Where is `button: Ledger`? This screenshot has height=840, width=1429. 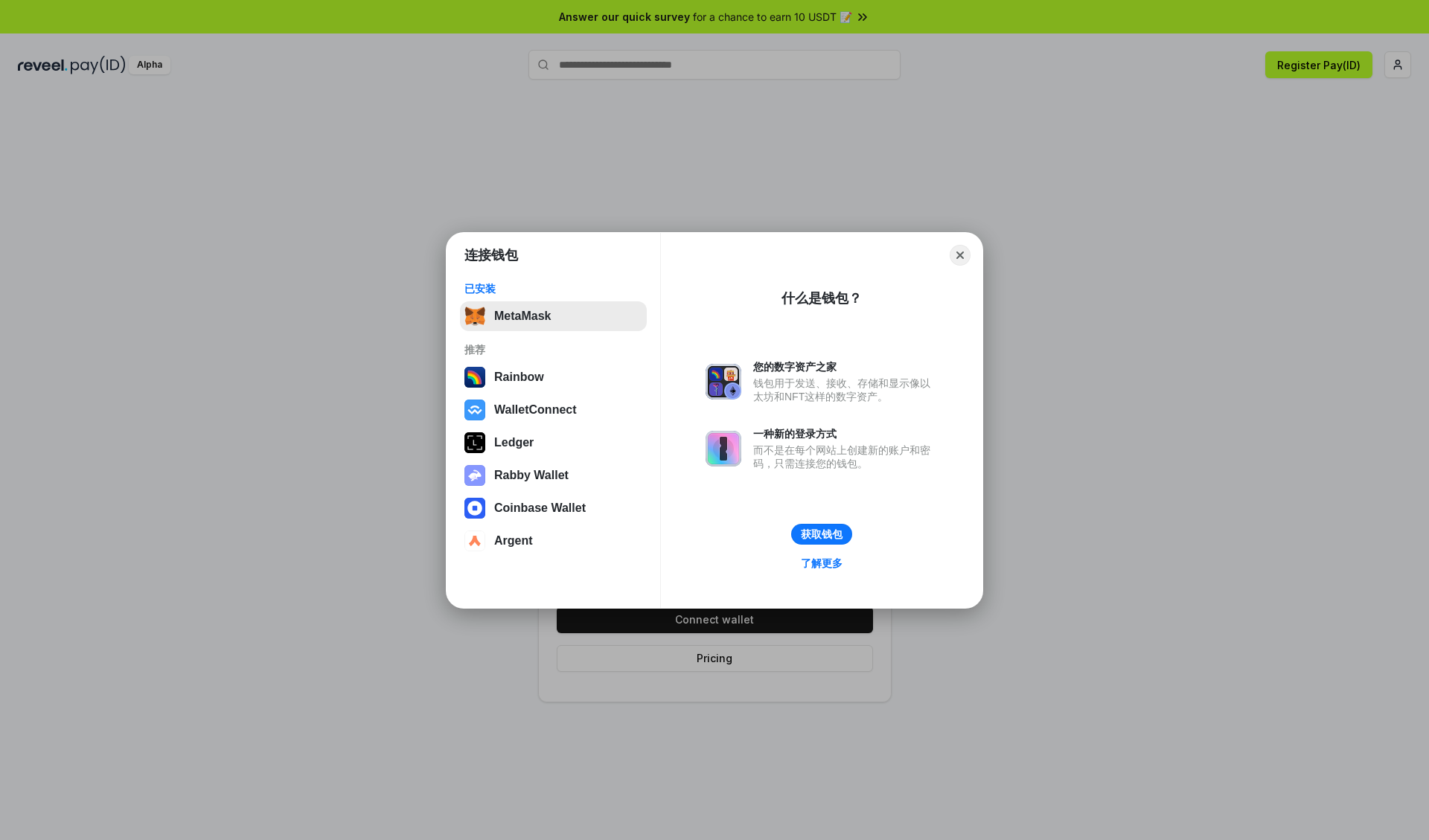 button: Ledger is located at coordinates (553, 442).